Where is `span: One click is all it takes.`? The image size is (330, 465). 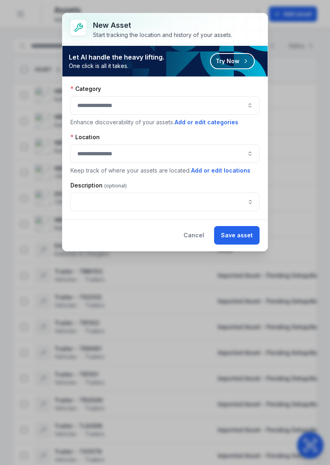
span: One click is all it takes. is located at coordinates (116, 66).